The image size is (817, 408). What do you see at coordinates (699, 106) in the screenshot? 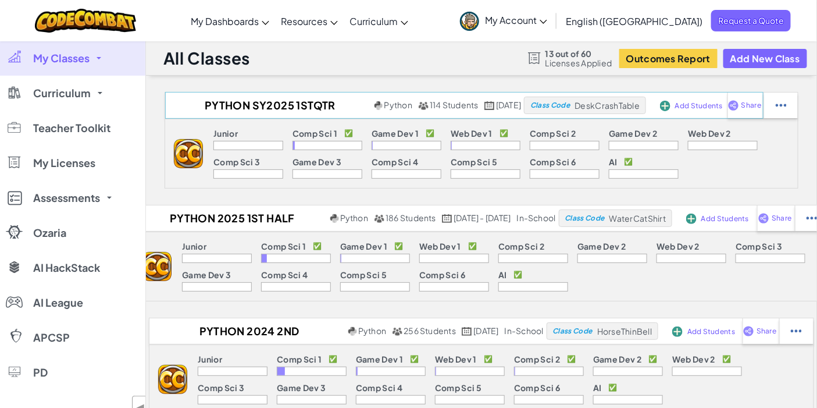
I see `span: Add Students` at bounding box center [699, 106].